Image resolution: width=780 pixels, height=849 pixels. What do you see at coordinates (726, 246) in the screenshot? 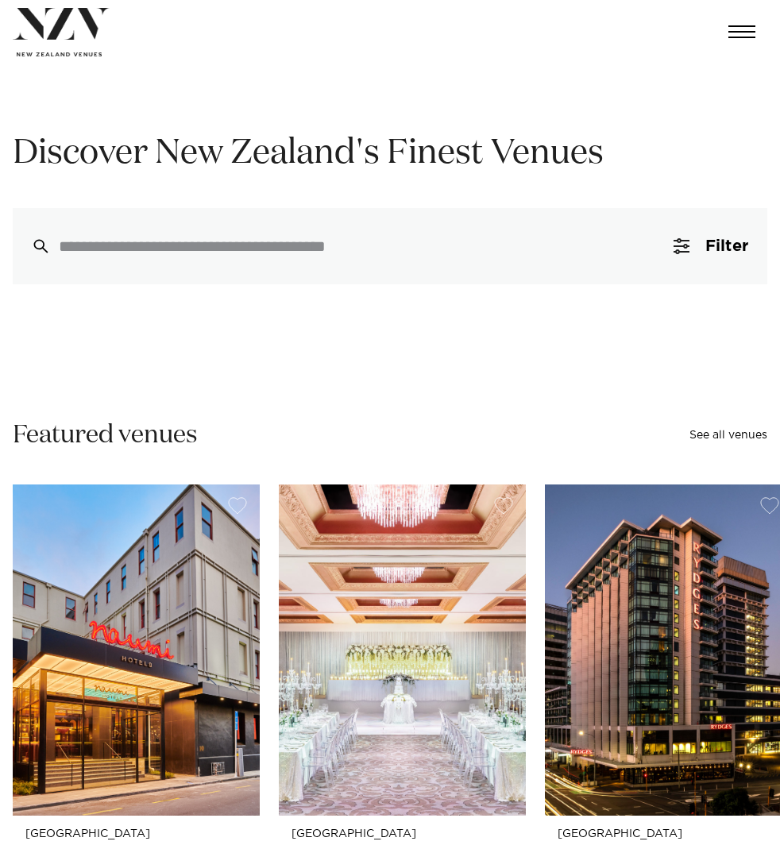
I see `span: Filter` at bounding box center [726, 246].